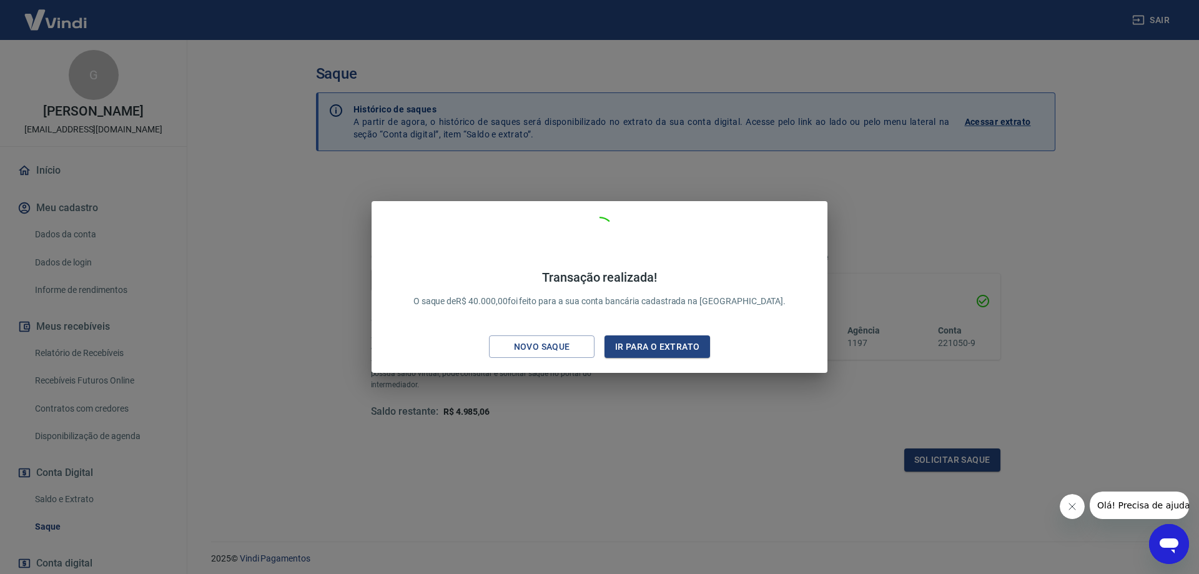  I want to click on button: Novo saque, so click(541, 347).